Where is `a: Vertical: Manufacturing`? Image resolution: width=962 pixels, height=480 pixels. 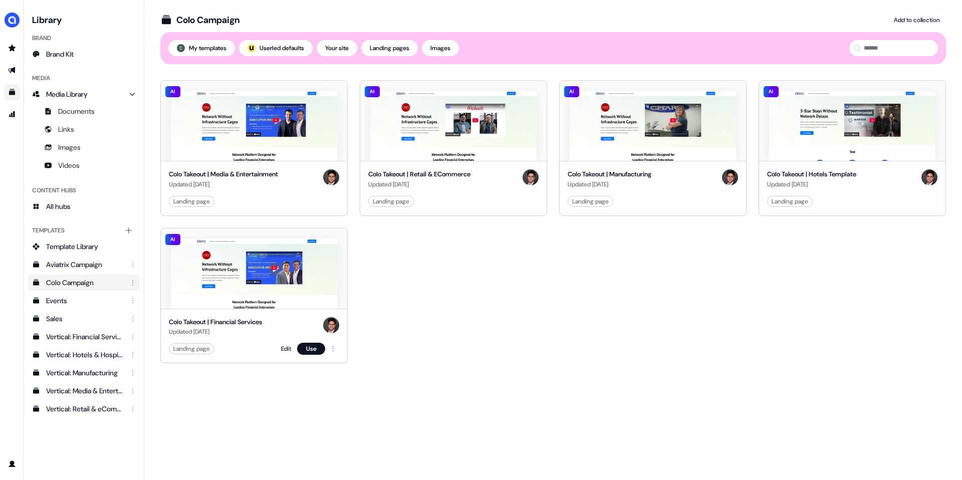 a: Vertical: Manufacturing is located at coordinates (84, 373).